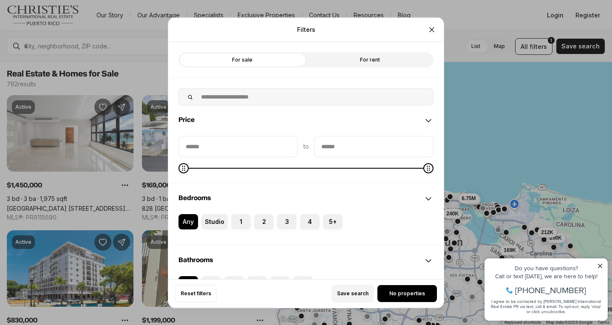 This screenshot has width=612, height=325. What do you see at coordinates (195, 198) in the screenshot?
I see `span: Bedrooms` at bounding box center [195, 198].